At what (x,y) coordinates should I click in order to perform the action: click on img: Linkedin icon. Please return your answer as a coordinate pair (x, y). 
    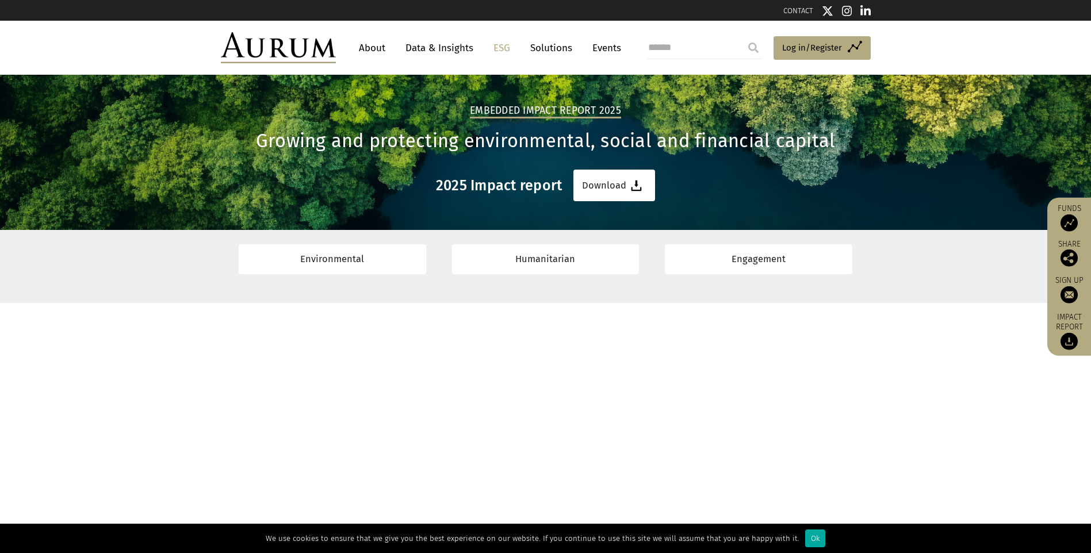
    Looking at the image, I should click on (866, 11).